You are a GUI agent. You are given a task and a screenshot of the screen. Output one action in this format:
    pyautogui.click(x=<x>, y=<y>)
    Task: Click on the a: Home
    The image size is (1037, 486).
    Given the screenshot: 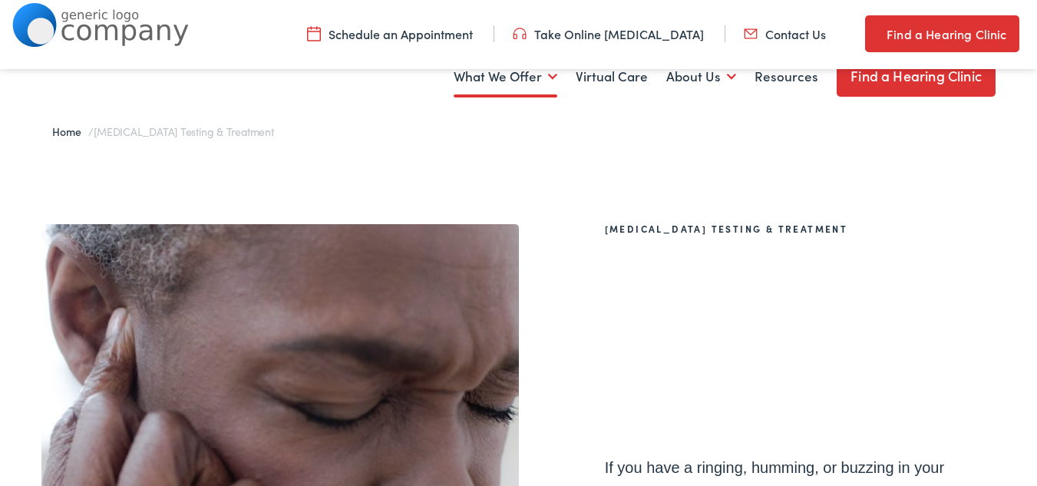 What is the action you would take?
    pyautogui.click(x=70, y=131)
    